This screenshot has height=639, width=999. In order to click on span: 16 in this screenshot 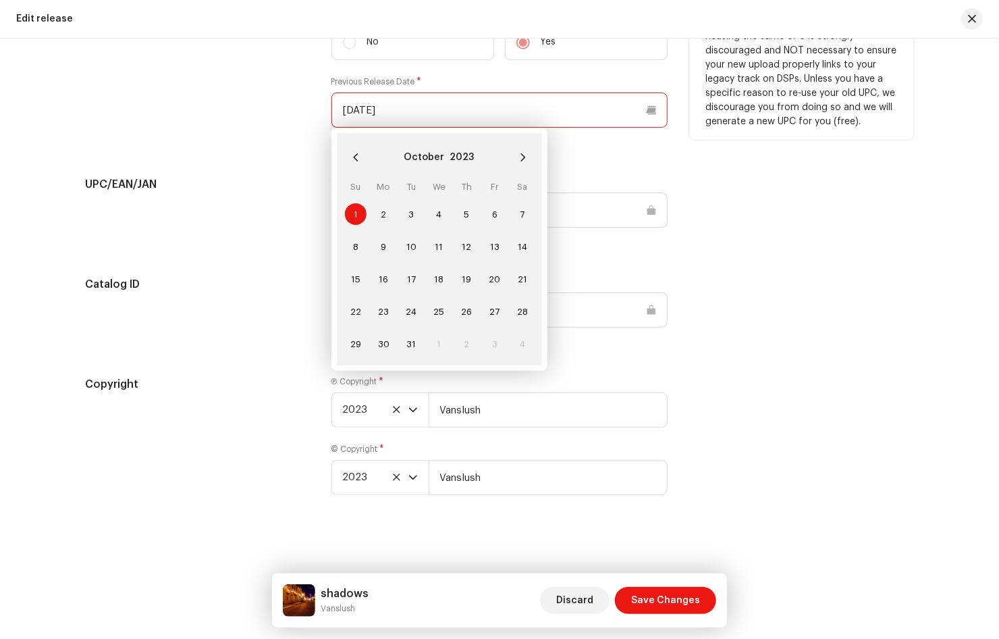, I will do `click(383, 279)`.